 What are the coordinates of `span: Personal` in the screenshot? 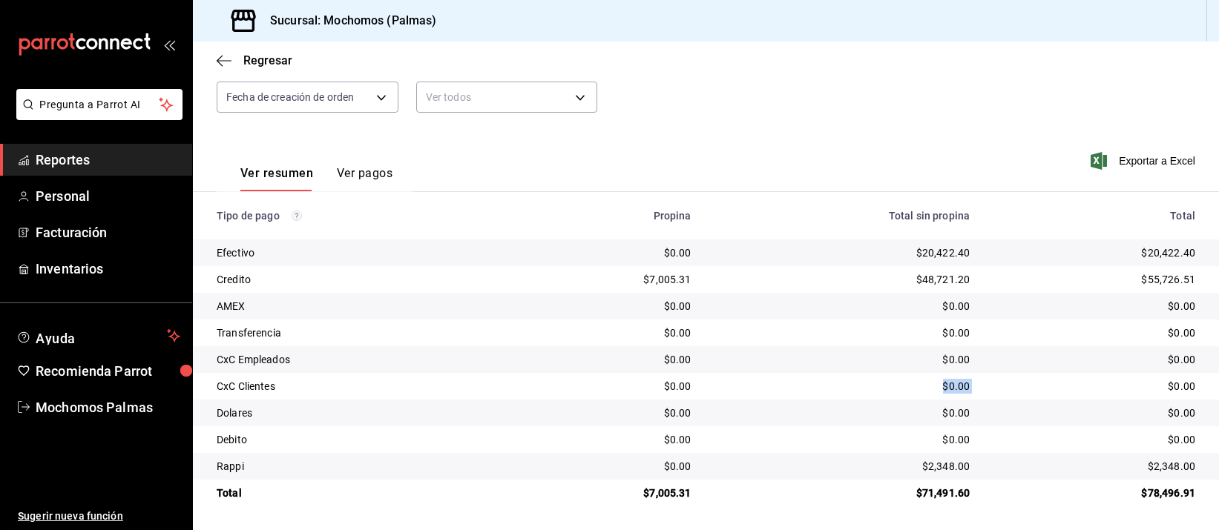 It's located at (108, 196).